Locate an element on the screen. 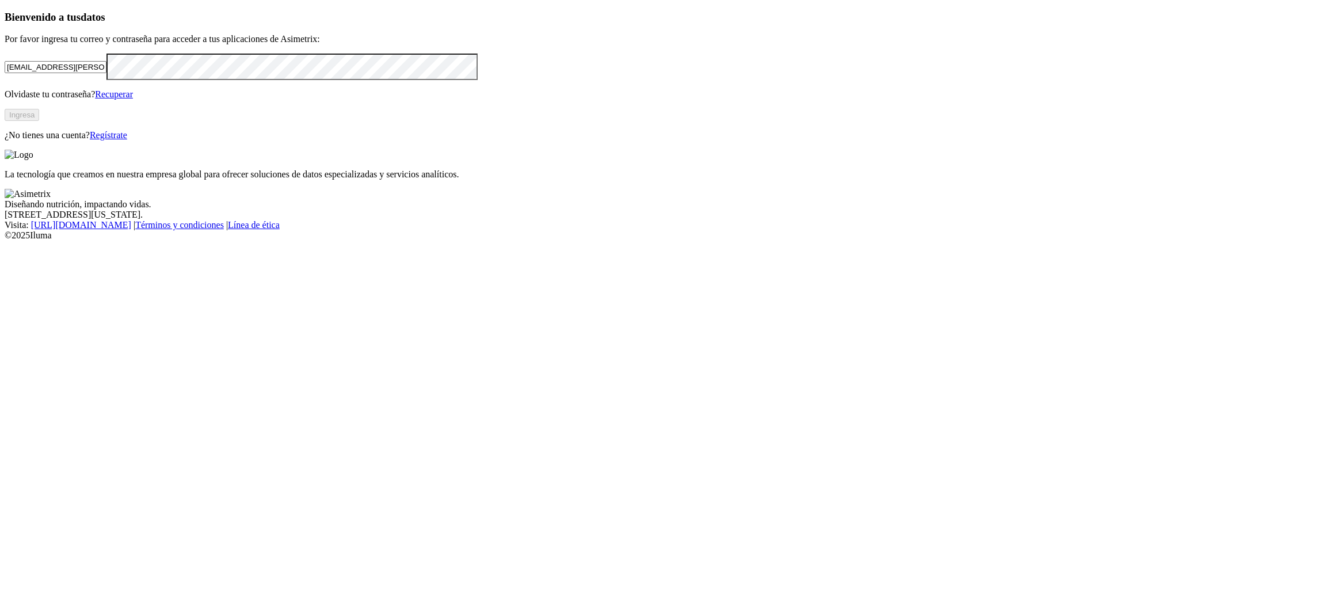 The height and width of the screenshot is (600, 1326). a: Regístrate is located at coordinates (108, 135).